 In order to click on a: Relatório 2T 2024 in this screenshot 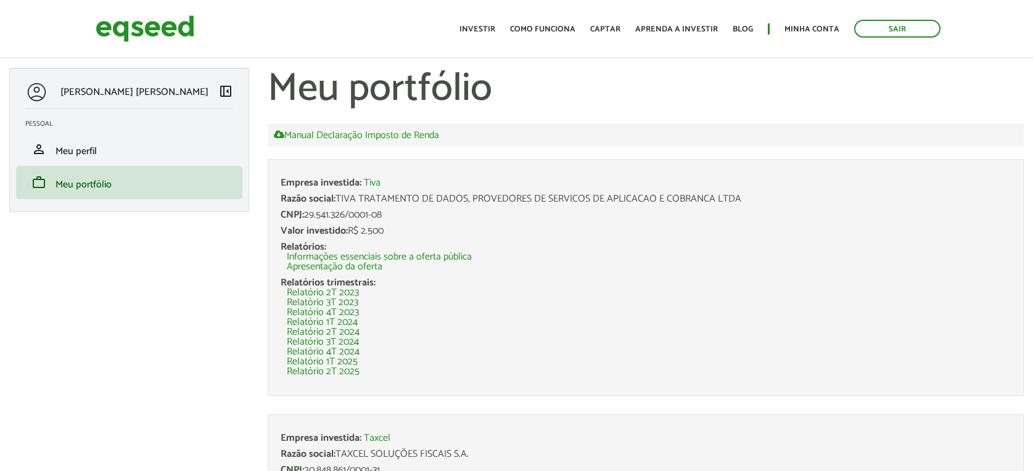, I will do `click(323, 332)`.